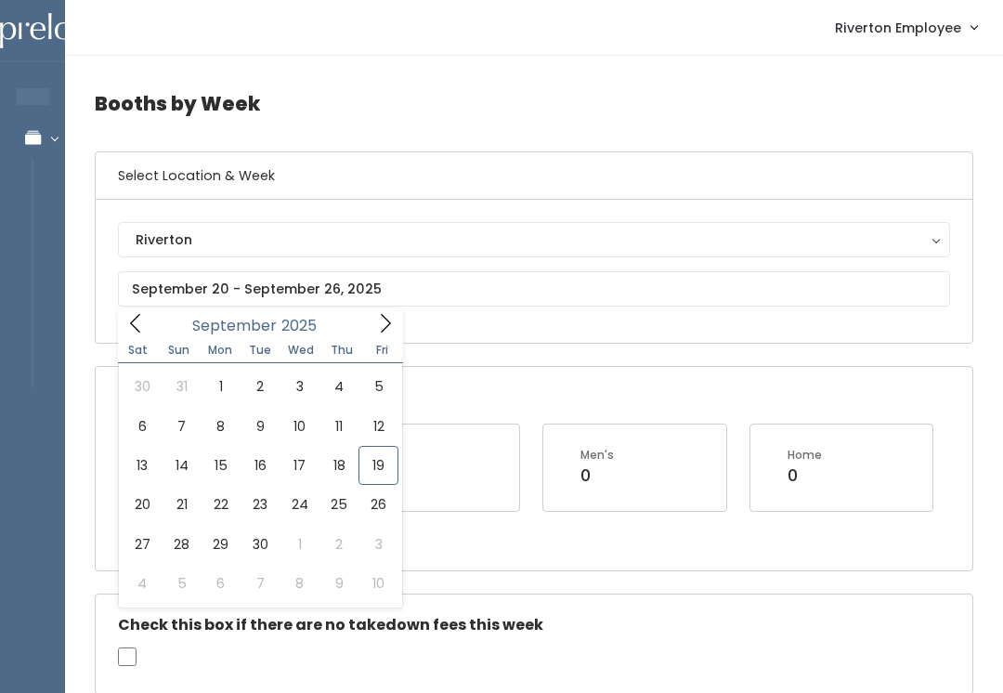  I want to click on span: Sat, so click(138, 350).